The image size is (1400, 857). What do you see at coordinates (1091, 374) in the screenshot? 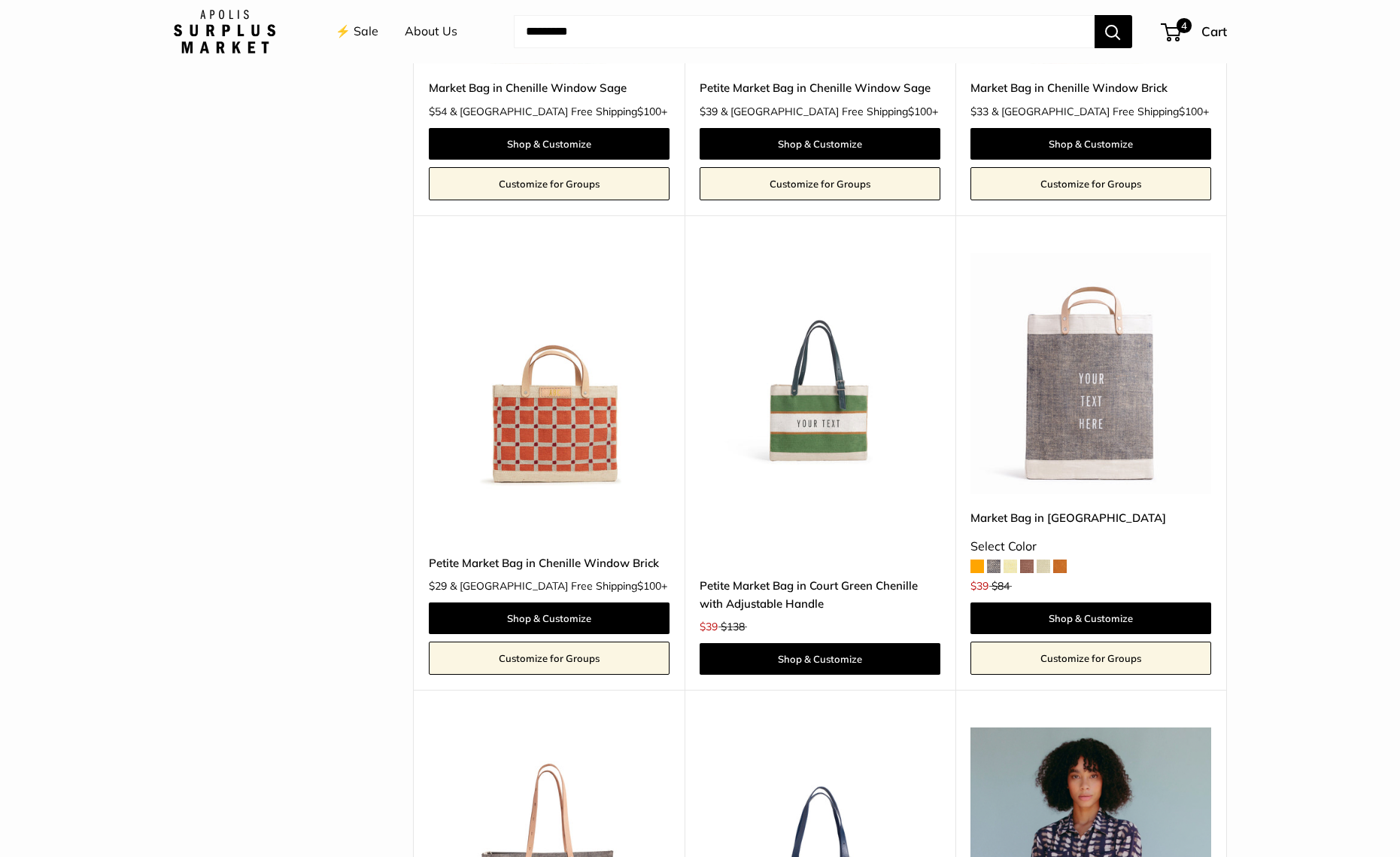
I see `a: description_Make it yours with personalized textdescription_Our first every Chambray Jute bag...` at bounding box center [1091, 374].